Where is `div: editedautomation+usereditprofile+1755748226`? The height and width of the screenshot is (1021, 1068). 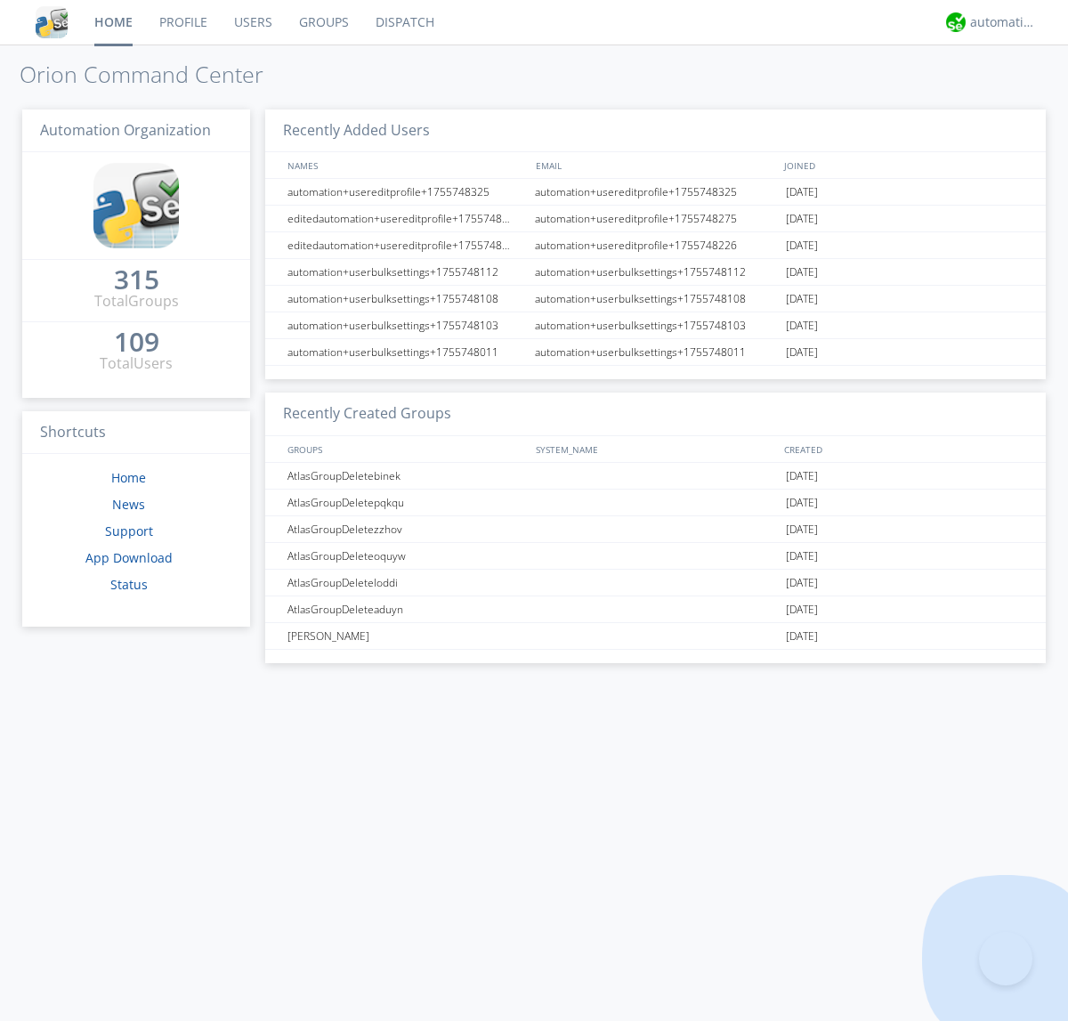
div: editedautomation+usereditprofile+1755748226 is located at coordinates (406, 245).